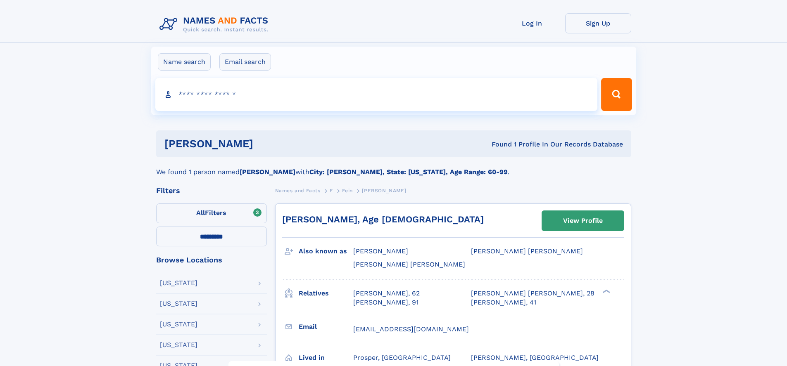 The image size is (787, 366). I want to click on a: Sign Up, so click(598, 23).